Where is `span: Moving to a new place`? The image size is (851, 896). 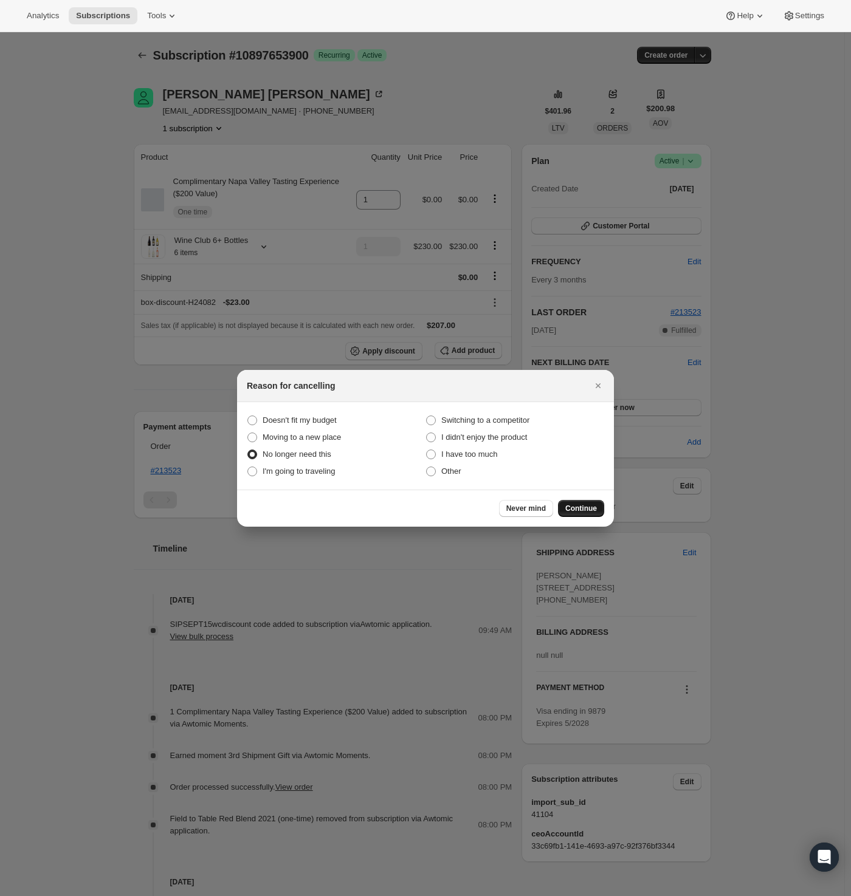
span: Moving to a new place is located at coordinates (301, 437).